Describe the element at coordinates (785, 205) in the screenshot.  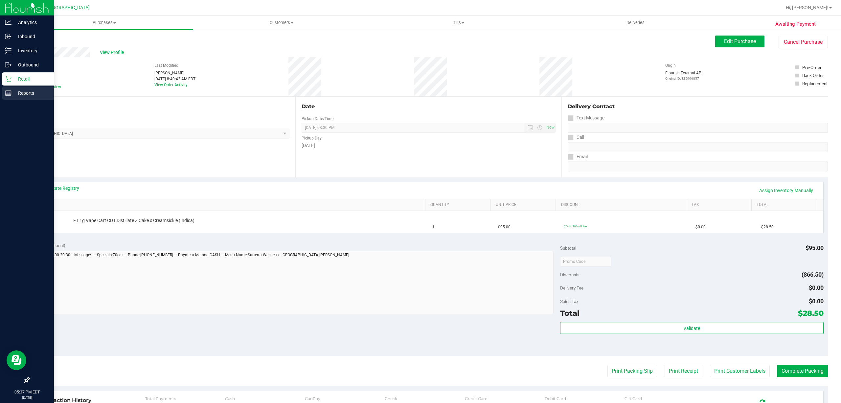
I see `a: Total` at that location.